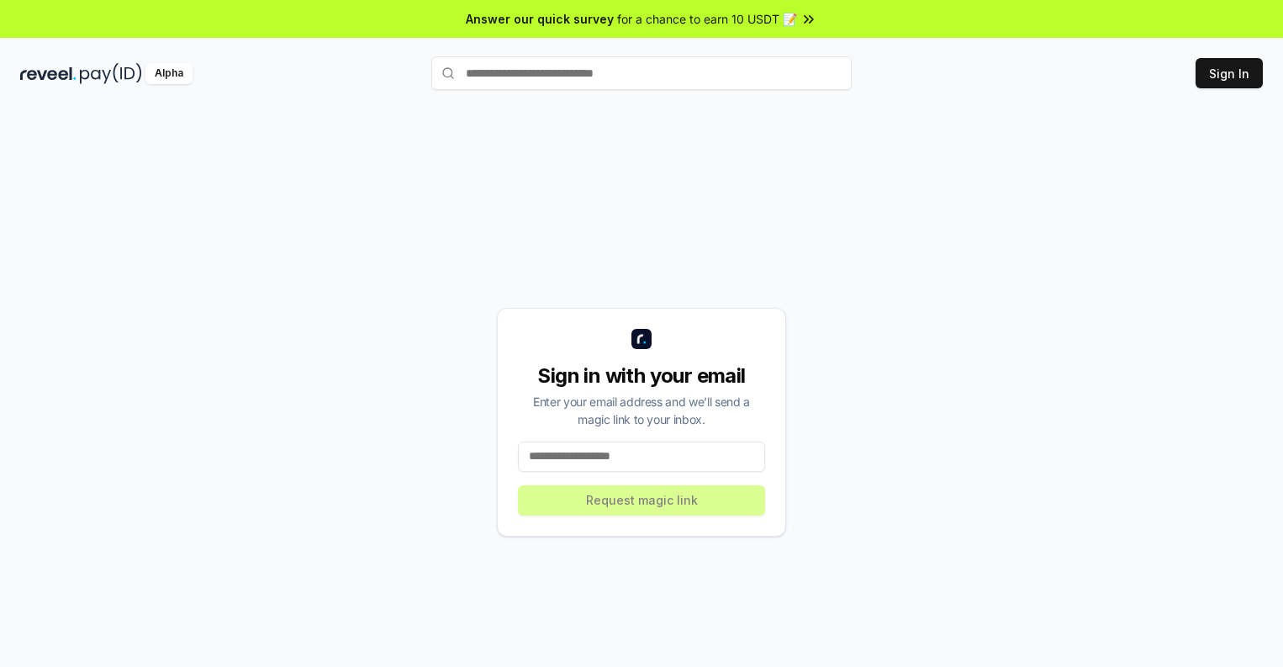  What do you see at coordinates (540, 18) in the screenshot?
I see `span: Answer our quick survey` at bounding box center [540, 18].